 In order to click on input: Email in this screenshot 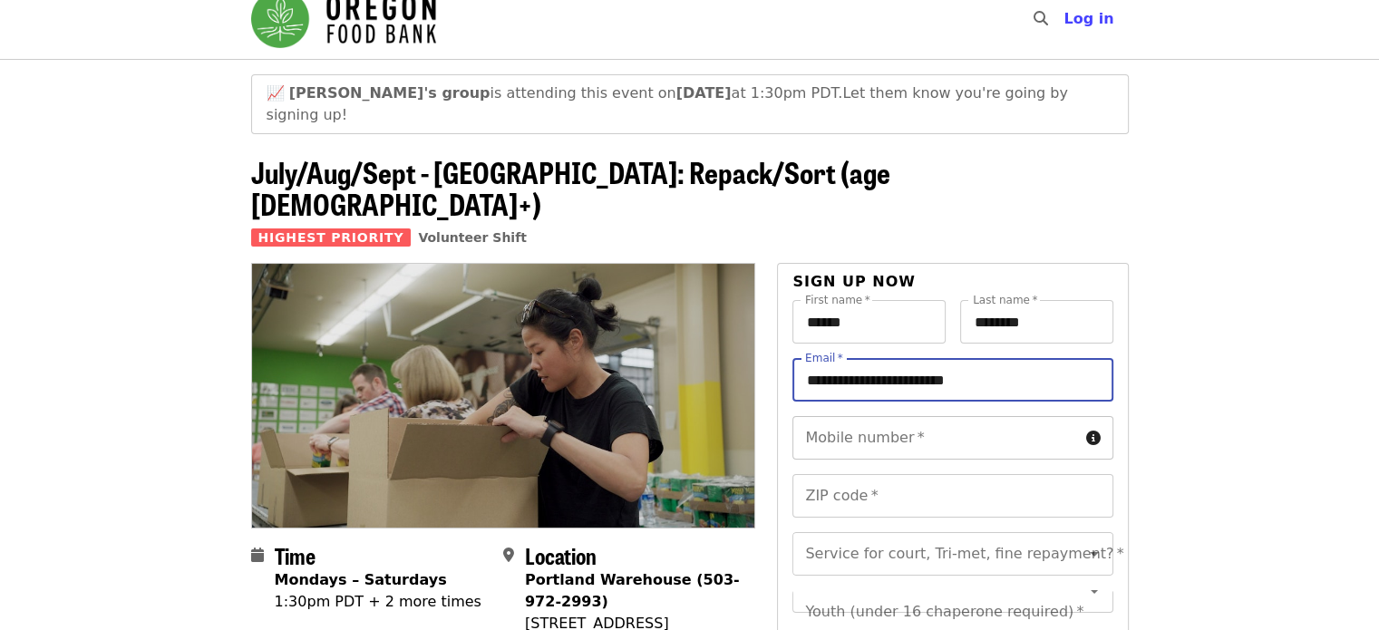, I will do `click(952, 380)`.